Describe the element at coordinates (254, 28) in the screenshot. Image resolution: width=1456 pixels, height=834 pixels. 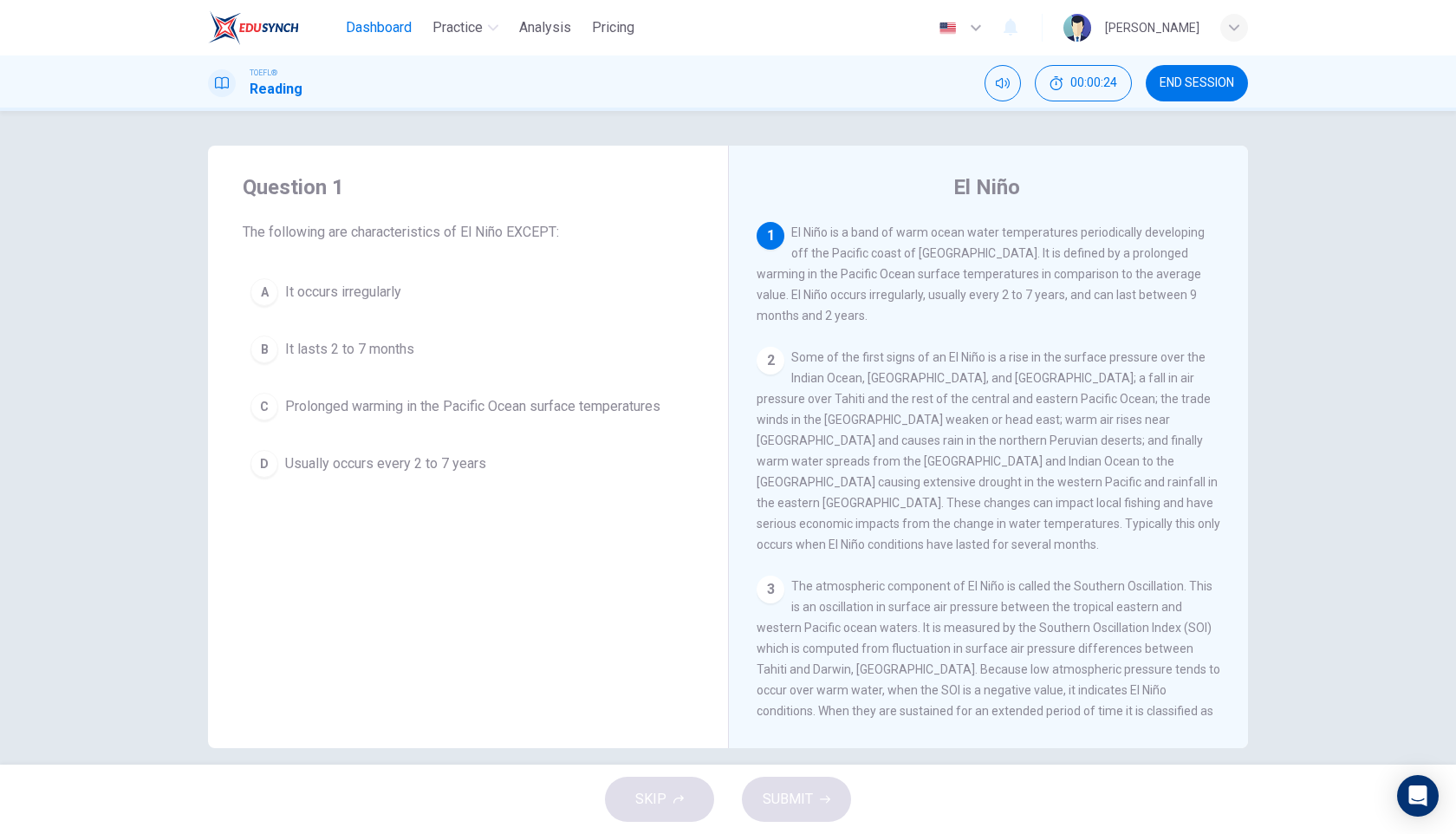
I see `img: EduSynch logo` at that location.